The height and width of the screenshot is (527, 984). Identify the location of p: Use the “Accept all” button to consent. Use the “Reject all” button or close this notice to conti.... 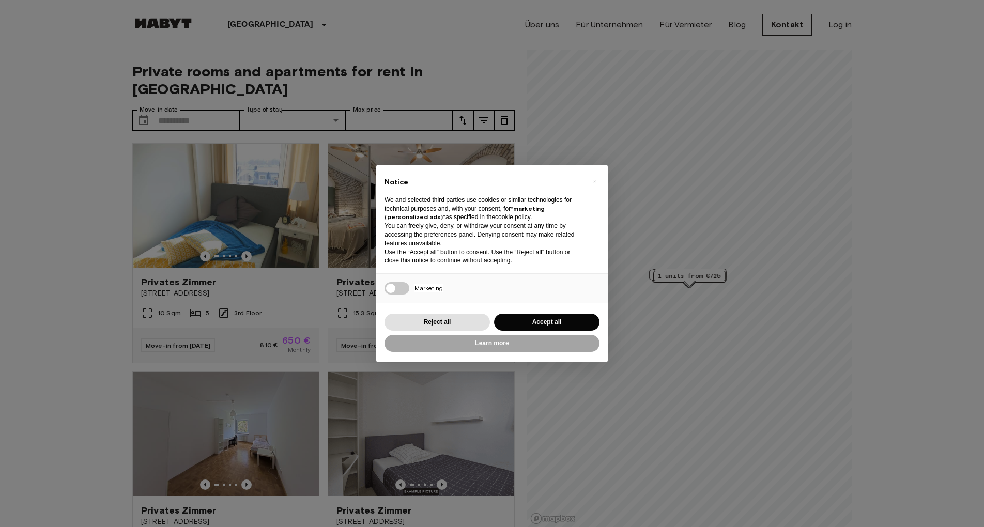
(484, 257).